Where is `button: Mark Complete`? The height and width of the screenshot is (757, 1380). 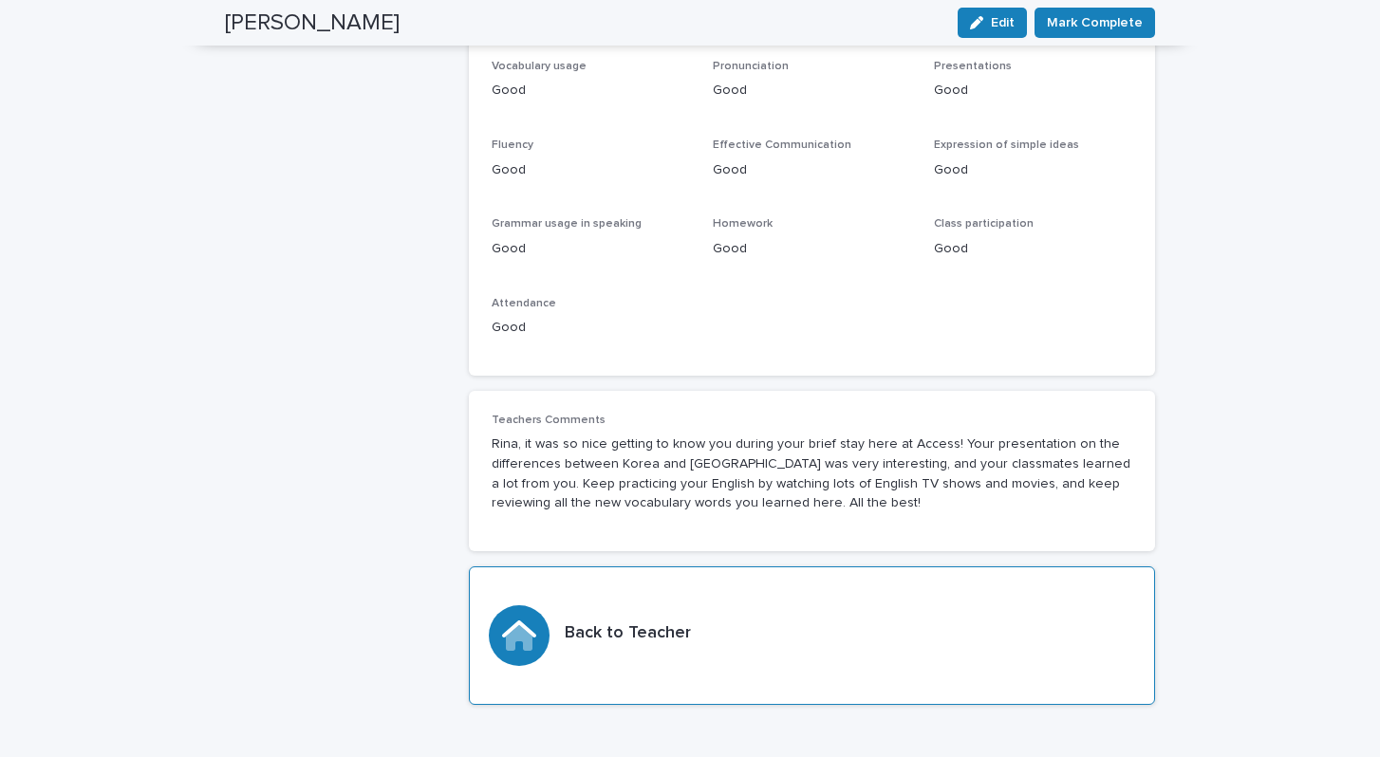
button: Mark Complete is located at coordinates (1094, 23).